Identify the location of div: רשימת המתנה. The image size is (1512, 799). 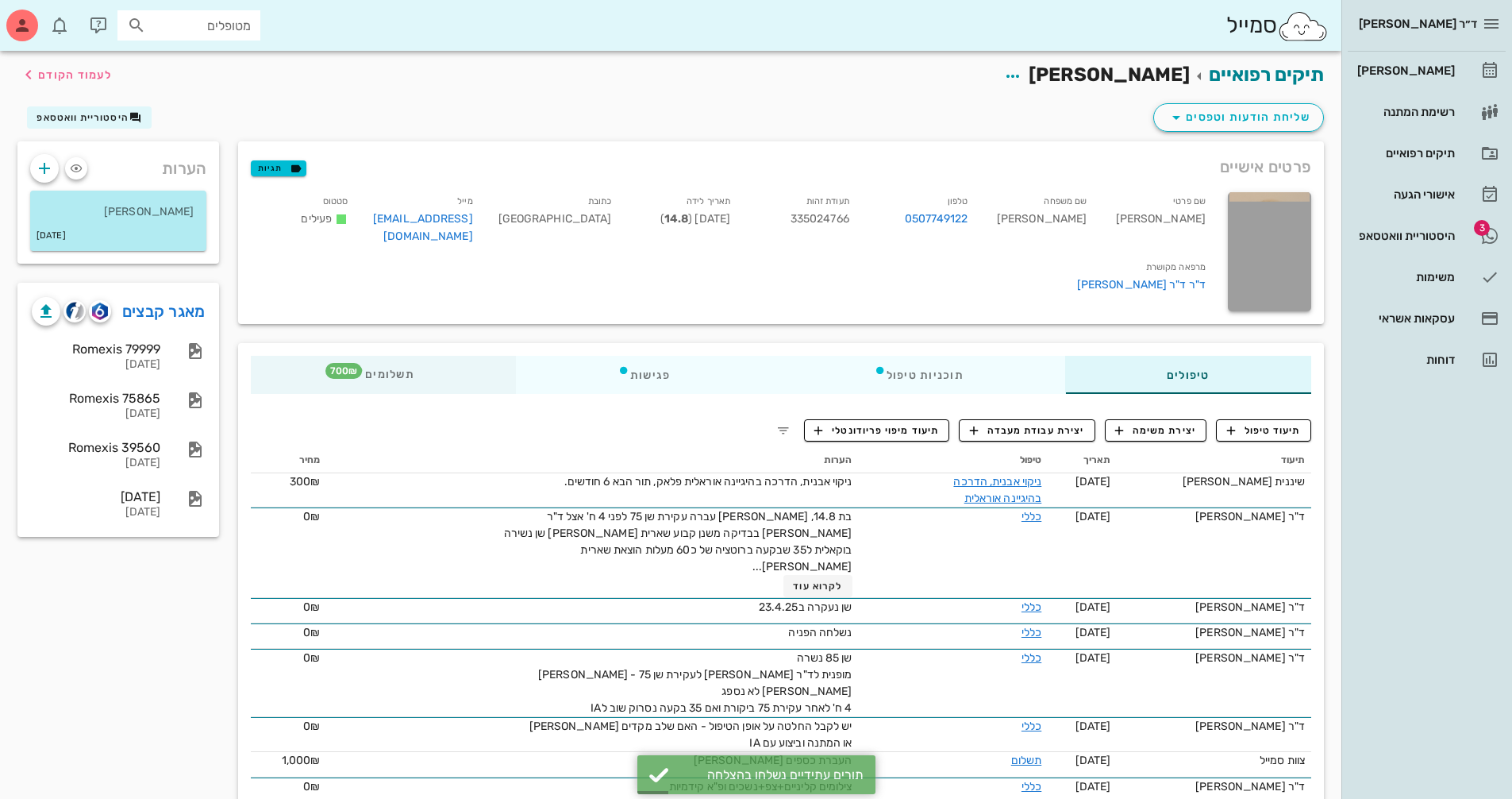
(1404, 112).